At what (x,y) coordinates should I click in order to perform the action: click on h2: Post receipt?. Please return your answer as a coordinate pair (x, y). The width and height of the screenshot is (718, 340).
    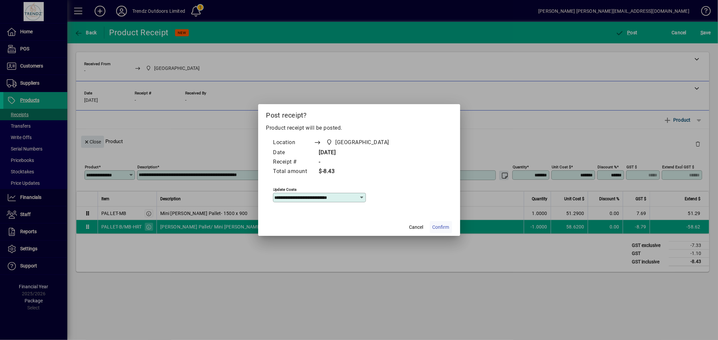
    Looking at the image, I should click on (359, 114).